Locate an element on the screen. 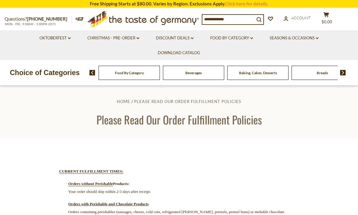 The height and width of the screenshot is (215, 358). span: $0.00 is located at coordinates (326, 22).